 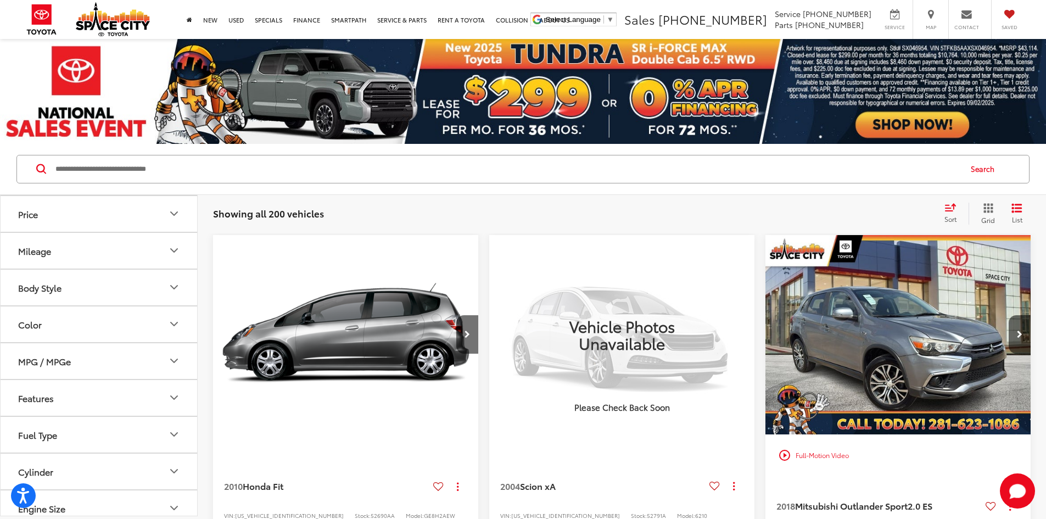 What do you see at coordinates (510, 485) in the screenshot?
I see `span: 2004` at bounding box center [510, 485].